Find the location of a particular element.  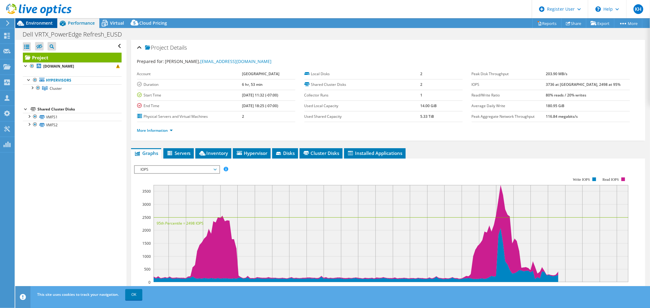

text: 500 is located at coordinates (147, 269).